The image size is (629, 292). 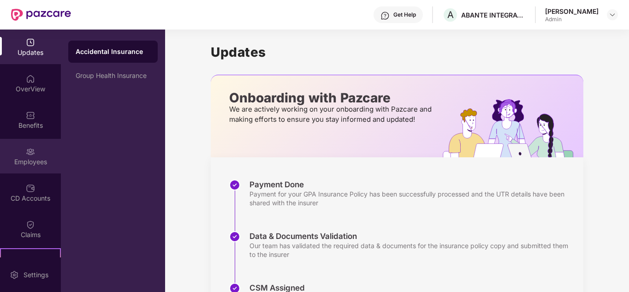 I want to click on div: Our team has validated the required data & documents for the insurance policy copy and submitted ..., so click(x=412, y=250).